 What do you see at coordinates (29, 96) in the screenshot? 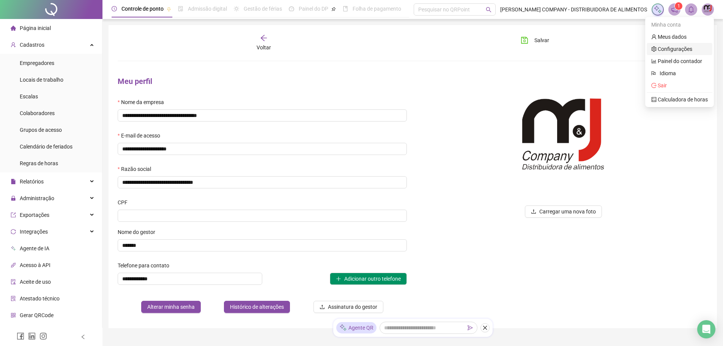
I see `span: Escalas` at bounding box center [29, 96].